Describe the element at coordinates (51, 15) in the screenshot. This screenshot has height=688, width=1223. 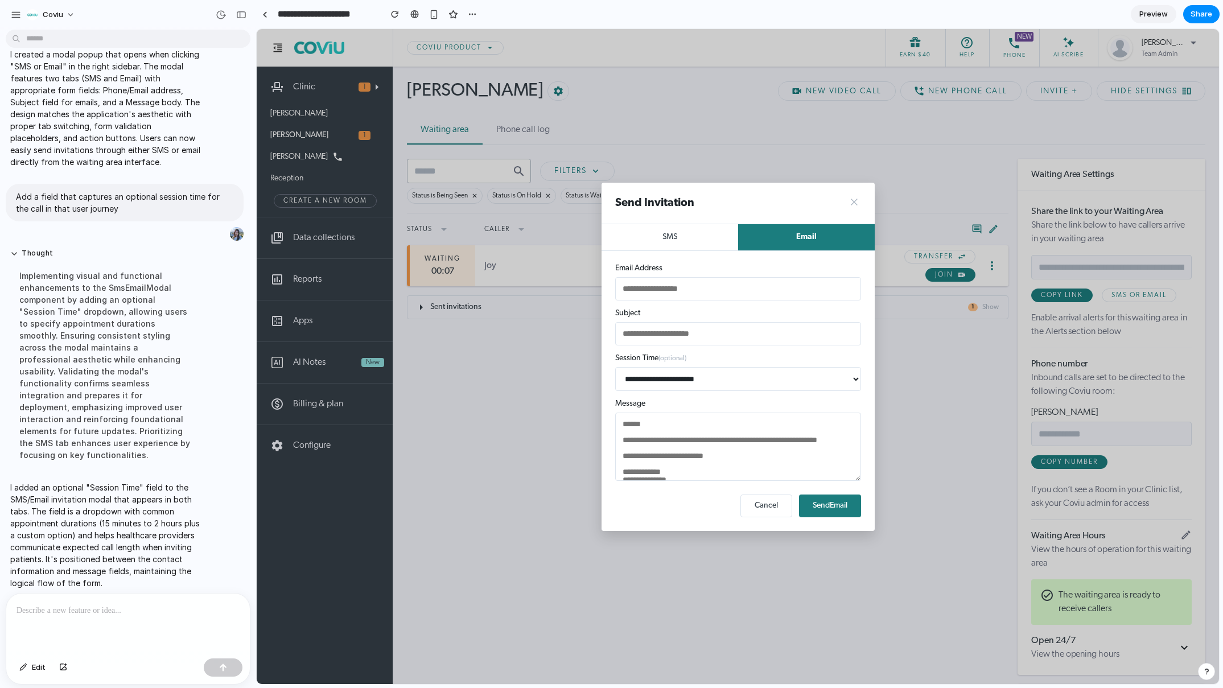
I see `button: Coviu` at that location.